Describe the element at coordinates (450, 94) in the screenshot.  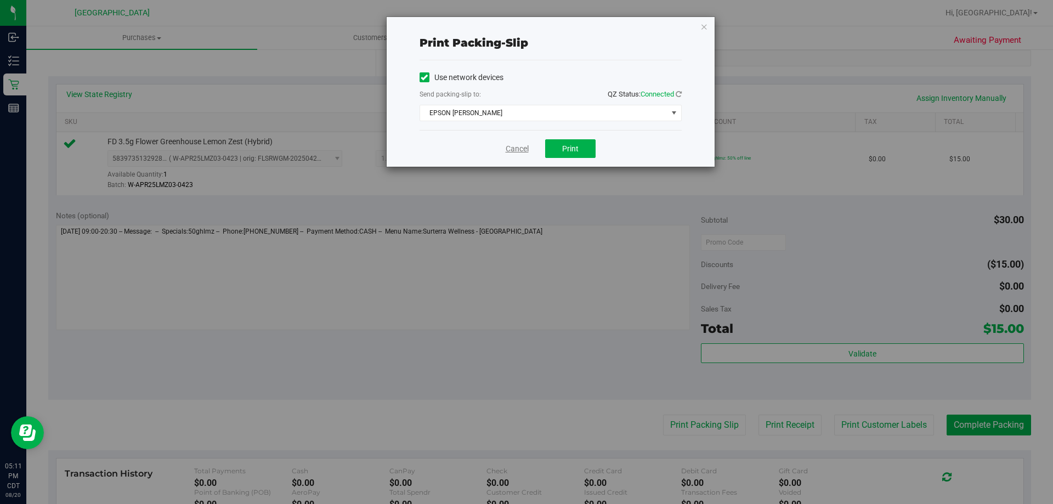
I see `label: Send packing-slip to:` at that location.